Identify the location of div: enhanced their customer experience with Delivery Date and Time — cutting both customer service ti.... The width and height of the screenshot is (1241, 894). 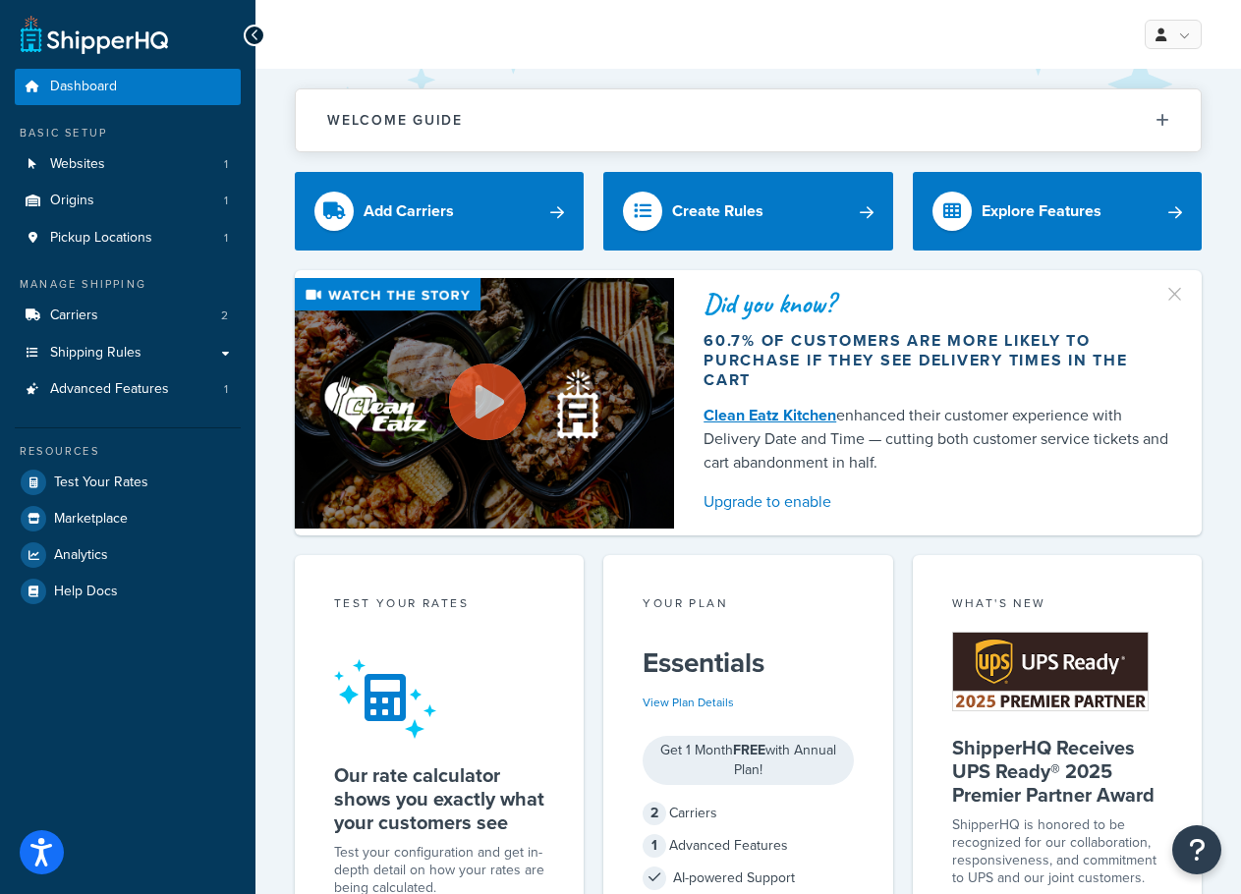
(937, 439).